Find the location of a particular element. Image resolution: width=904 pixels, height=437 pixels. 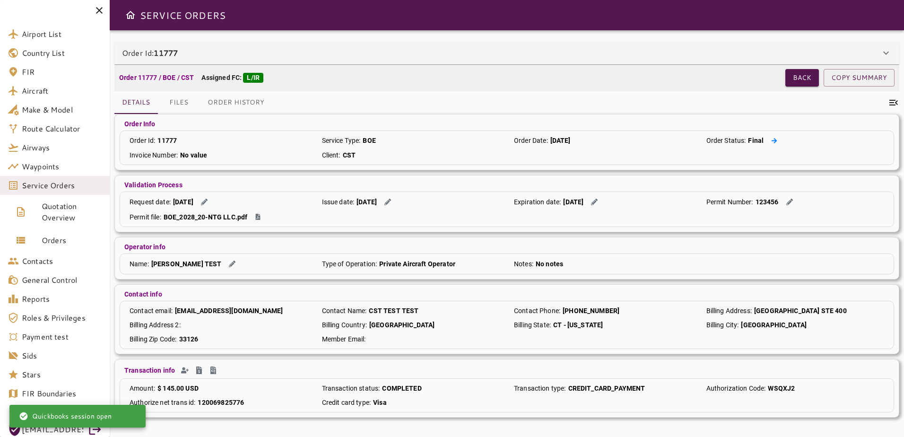

span: Quotation Overview is located at coordinates (72, 212).